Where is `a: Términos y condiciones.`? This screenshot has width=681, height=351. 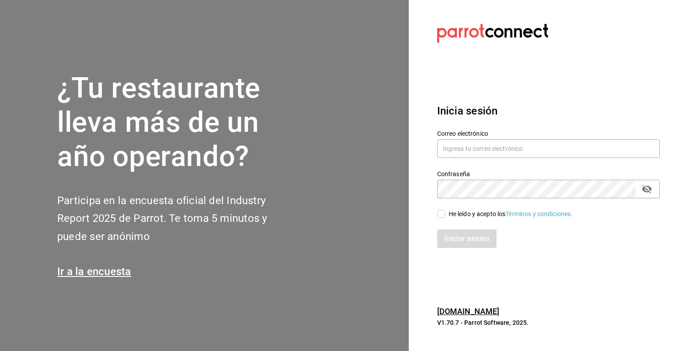 a: Términos y condiciones. is located at coordinates (539, 214).